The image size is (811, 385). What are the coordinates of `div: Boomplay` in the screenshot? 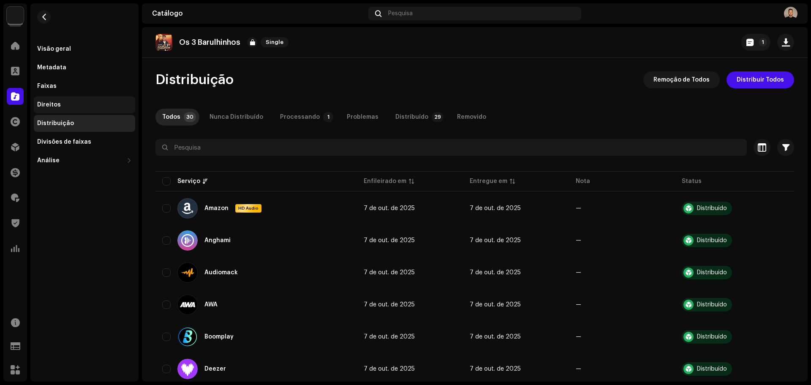 It's located at (219, 337).